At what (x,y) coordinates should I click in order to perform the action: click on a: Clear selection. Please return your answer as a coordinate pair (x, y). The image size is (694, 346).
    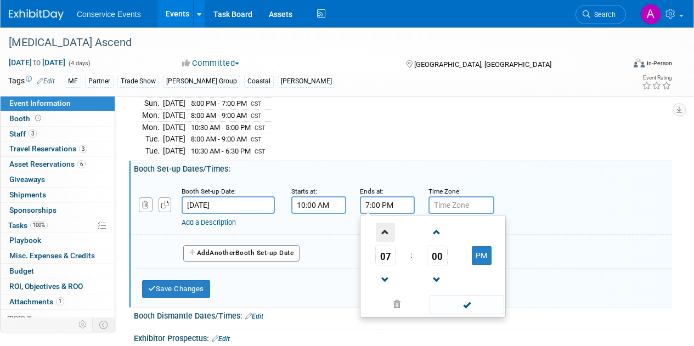
    Looking at the image, I should click on (397, 305).